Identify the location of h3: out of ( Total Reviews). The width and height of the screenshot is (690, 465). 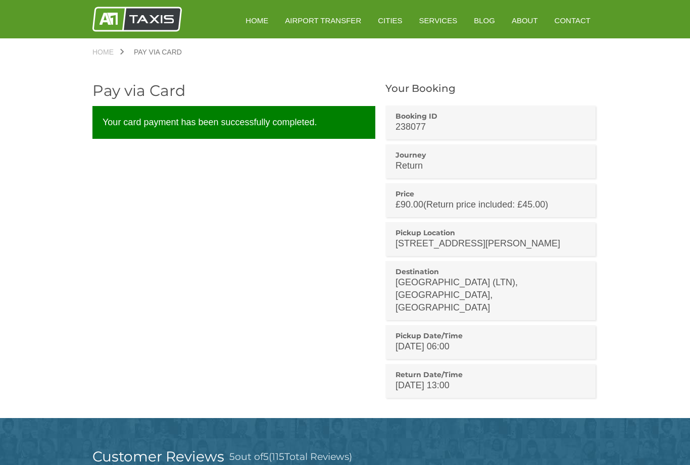
(291, 457).